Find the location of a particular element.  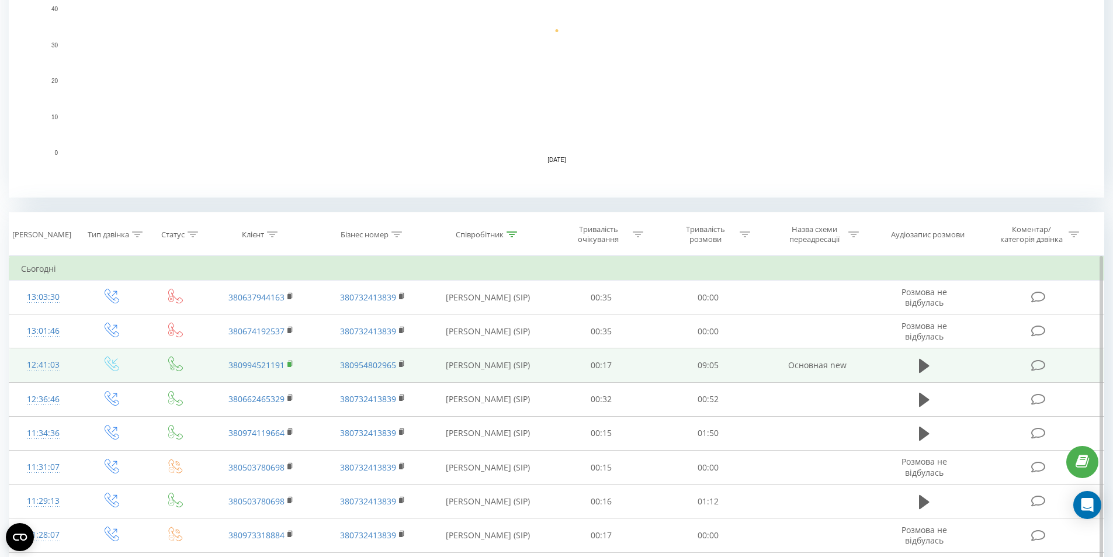

div: Тривалість очікування is located at coordinates (598, 234).